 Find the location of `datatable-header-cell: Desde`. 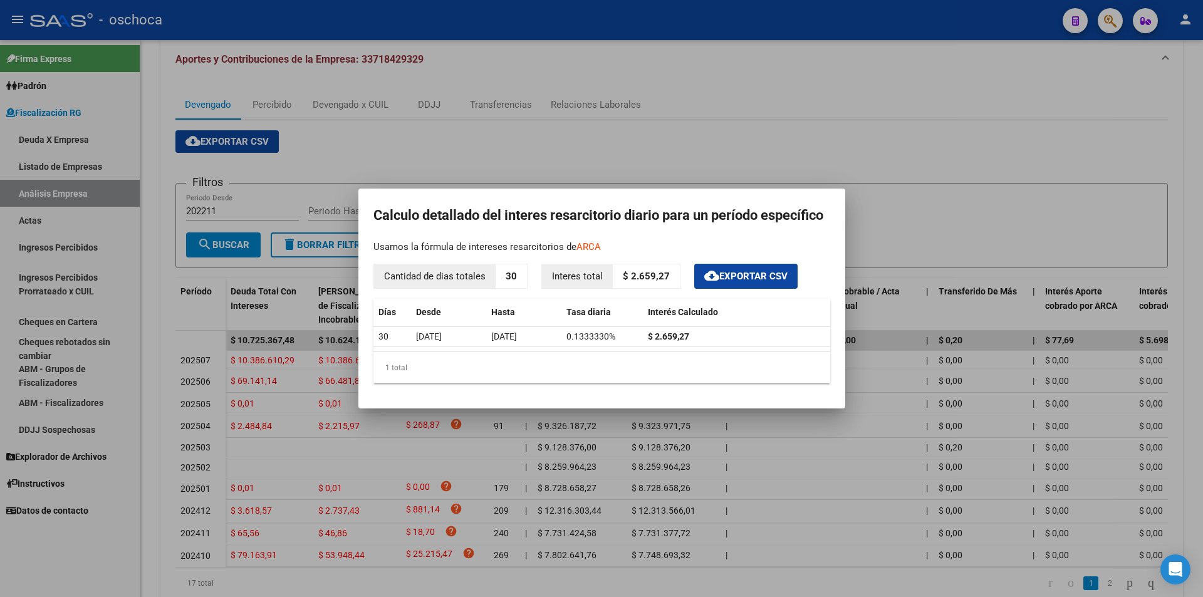

datatable-header-cell: Desde is located at coordinates (449, 312).